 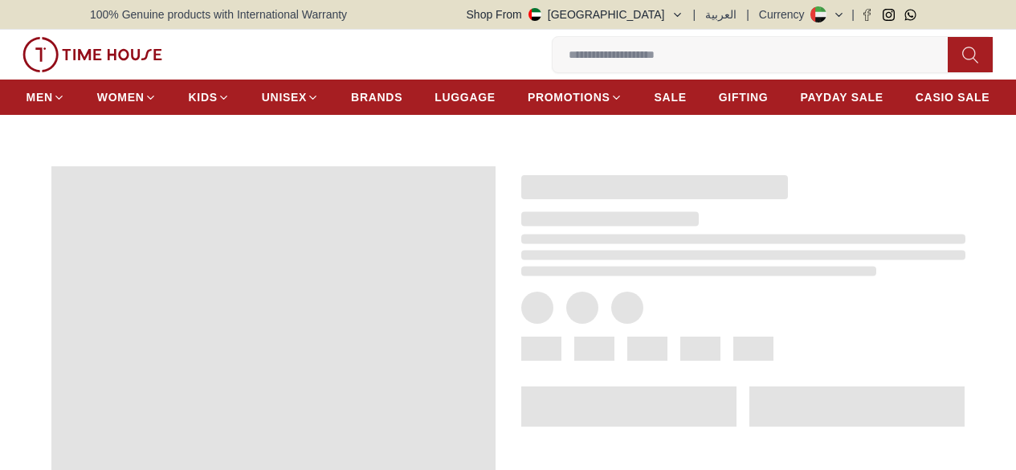 What do you see at coordinates (377, 97) in the screenshot?
I see `span: BRANDS` at bounding box center [377, 97].